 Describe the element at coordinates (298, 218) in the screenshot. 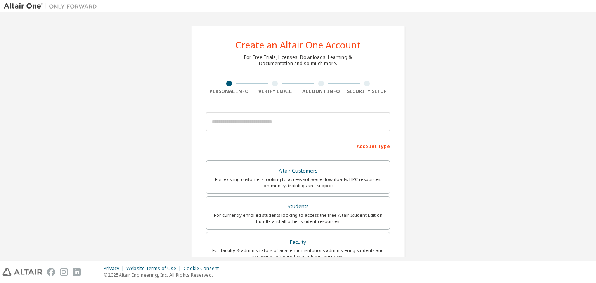

I see `div: For currently enrolled students looking to access the free Altair Student Edition bundle and all ...` at that location.